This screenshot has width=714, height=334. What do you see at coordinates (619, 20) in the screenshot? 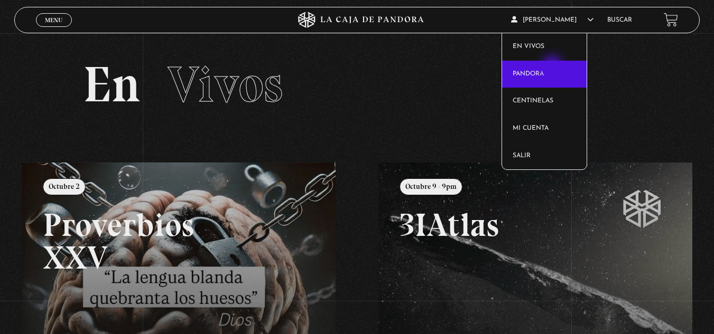
I see `a: Buscar` at bounding box center [619, 20].